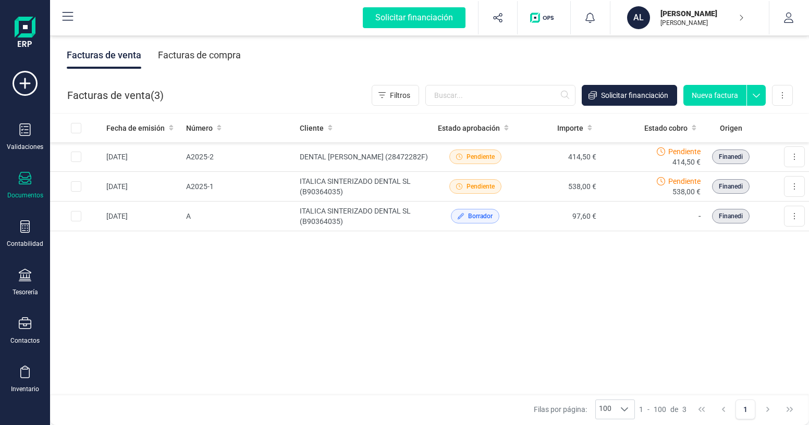 The height and width of the screenshot is (425, 809). What do you see at coordinates (500, 95) in the screenshot?
I see `input: Buscar...` at bounding box center [500, 95].